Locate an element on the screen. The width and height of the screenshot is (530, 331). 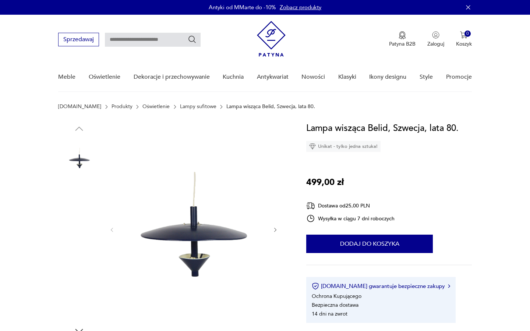
p: 499,00 zł is located at coordinates (325, 183).